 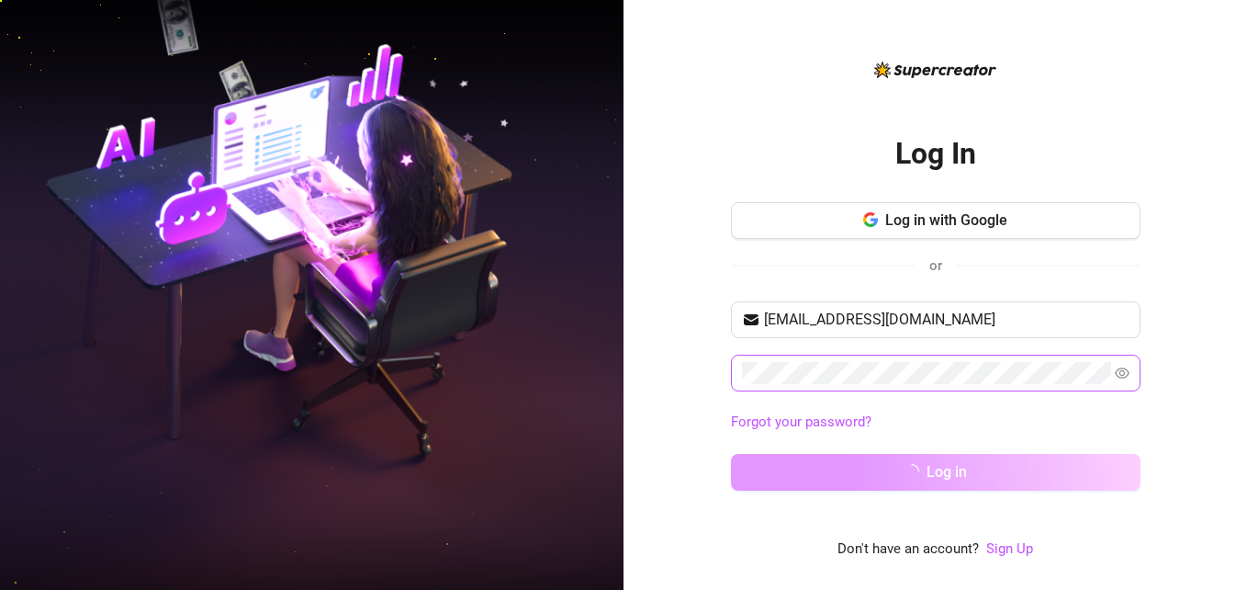 What do you see at coordinates (936, 265) in the screenshot?
I see `span: or` at bounding box center [936, 265].